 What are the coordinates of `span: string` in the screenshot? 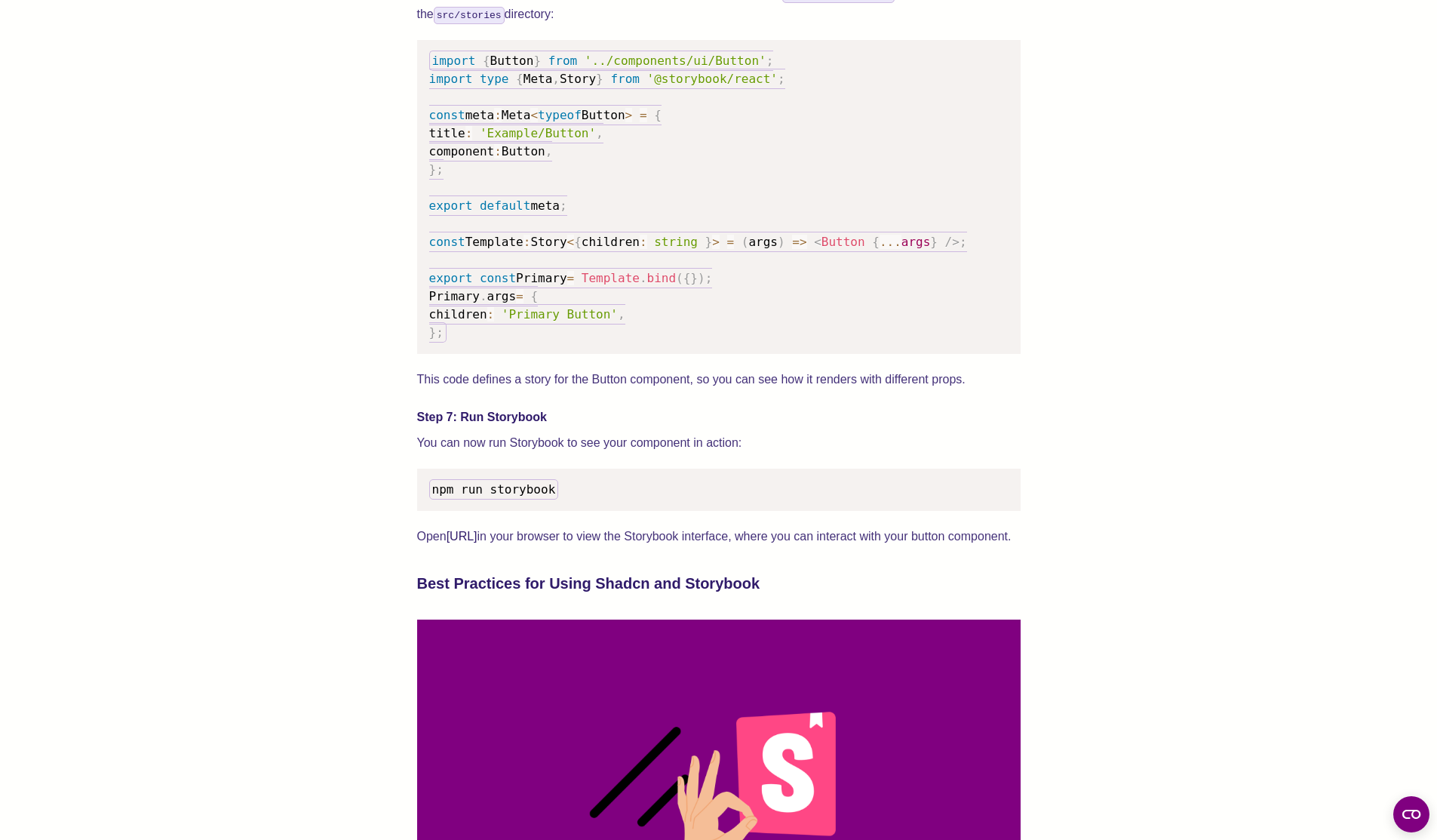 It's located at (676, 241).